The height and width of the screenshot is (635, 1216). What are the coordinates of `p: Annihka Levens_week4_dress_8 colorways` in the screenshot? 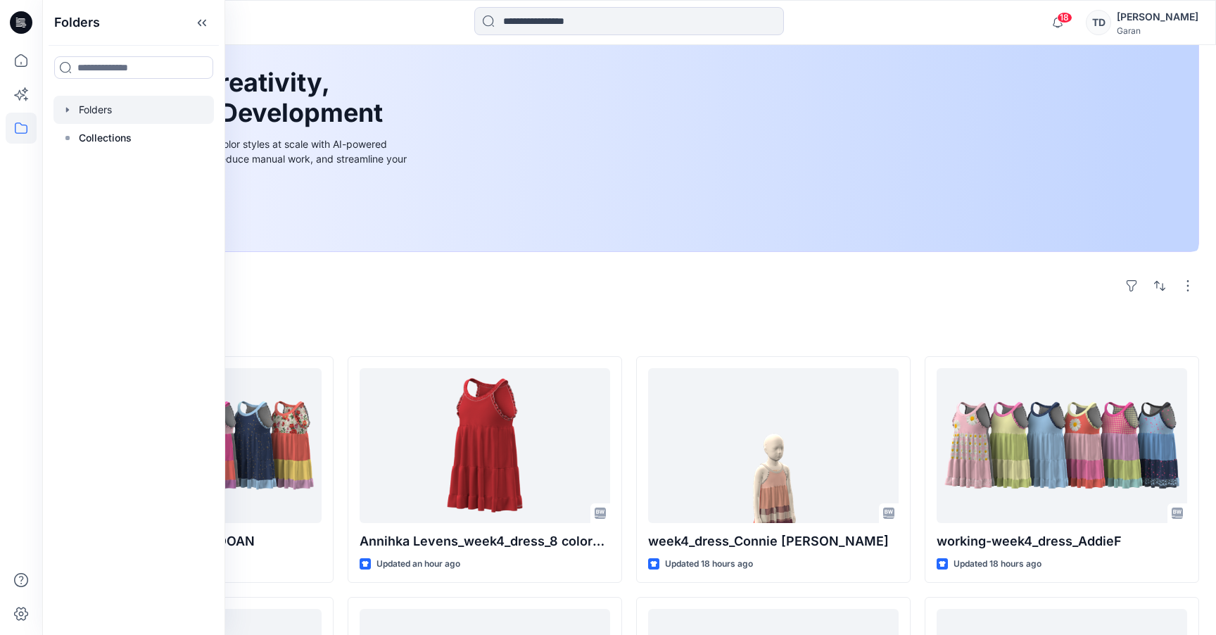 It's located at (485, 541).